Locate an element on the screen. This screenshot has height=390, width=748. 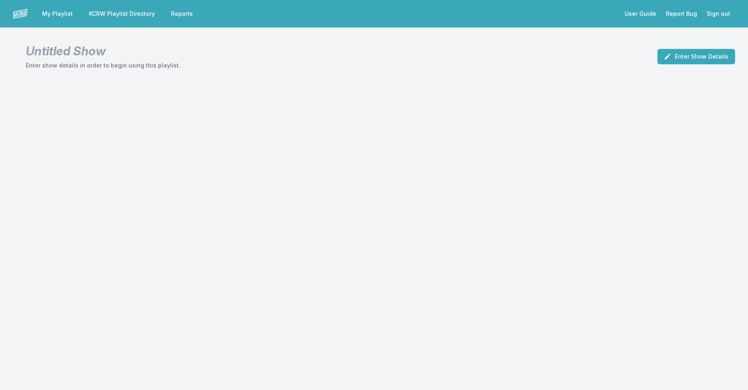
button: Enter Show Details is located at coordinates (696, 57).